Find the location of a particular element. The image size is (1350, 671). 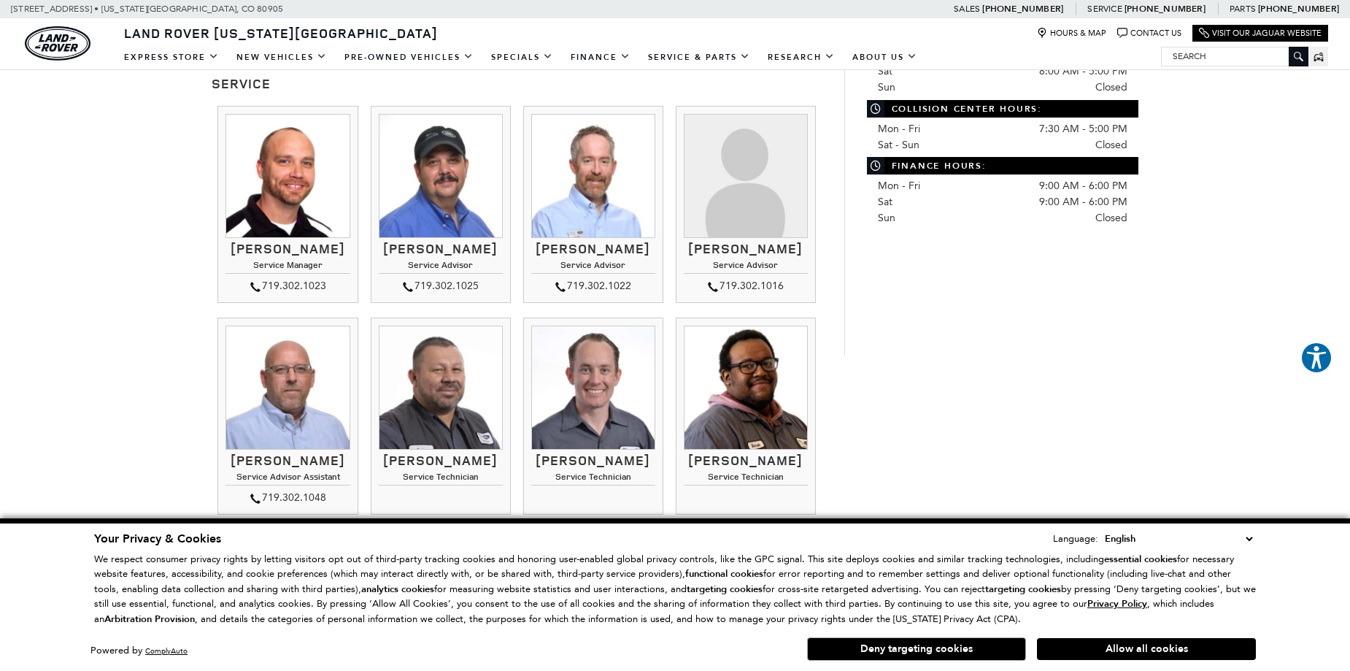

a: Pre-Owned Vehicles is located at coordinates (409, 57).